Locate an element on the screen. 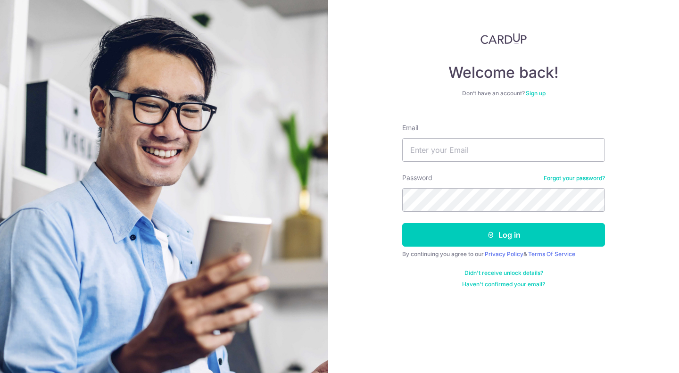 This screenshot has height=373, width=679. h4: Welcome back! is located at coordinates (504, 73).